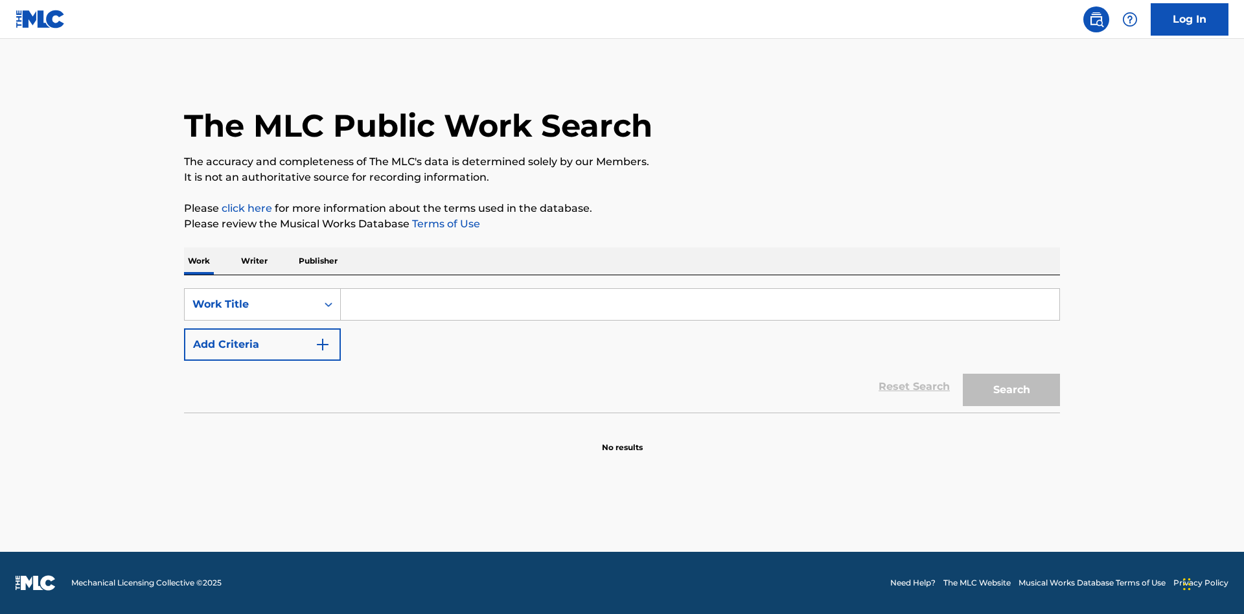 The height and width of the screenshot is (614, 1244). What do you see at coordinates (1096, 19) in the screenshot?
I see `img: search` at bounding box center [1096, 19].